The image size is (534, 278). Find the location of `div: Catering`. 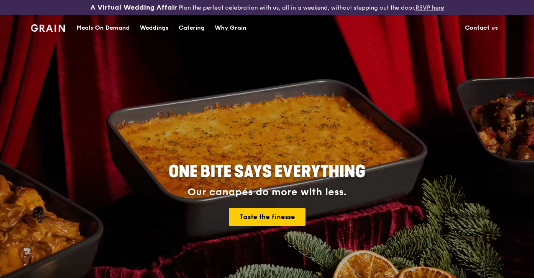

div: Catering is located at coordinates (192, 28).